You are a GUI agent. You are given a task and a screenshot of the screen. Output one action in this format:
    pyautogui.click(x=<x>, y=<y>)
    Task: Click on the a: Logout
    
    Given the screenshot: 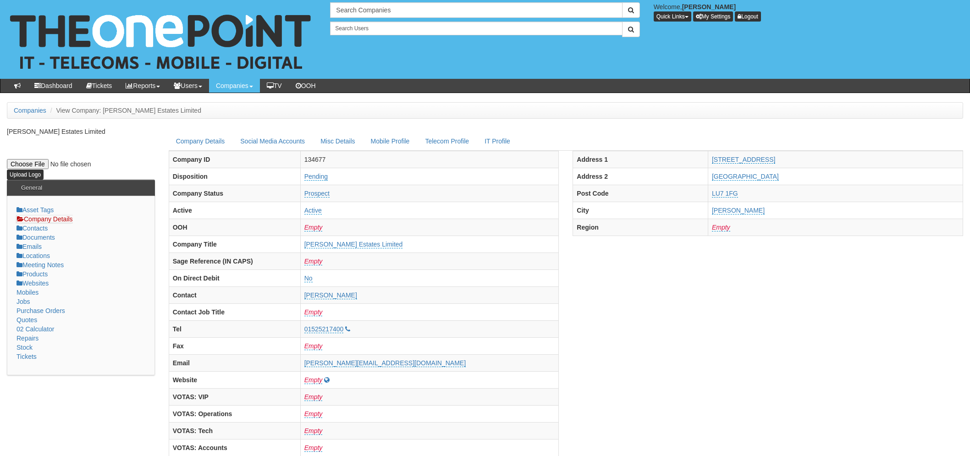 What is the action you would take?
    pyautogui.click(x=747, y=16)
    